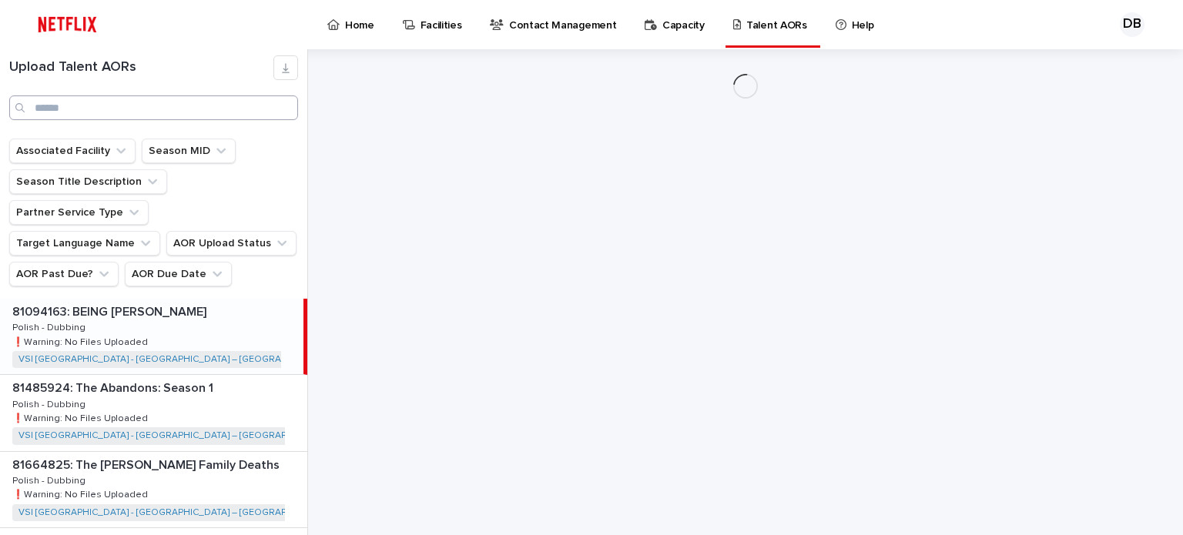 This screenshot has height=535, width=1183. I want to click on button: AOR Past Due?, so click(64, 274).